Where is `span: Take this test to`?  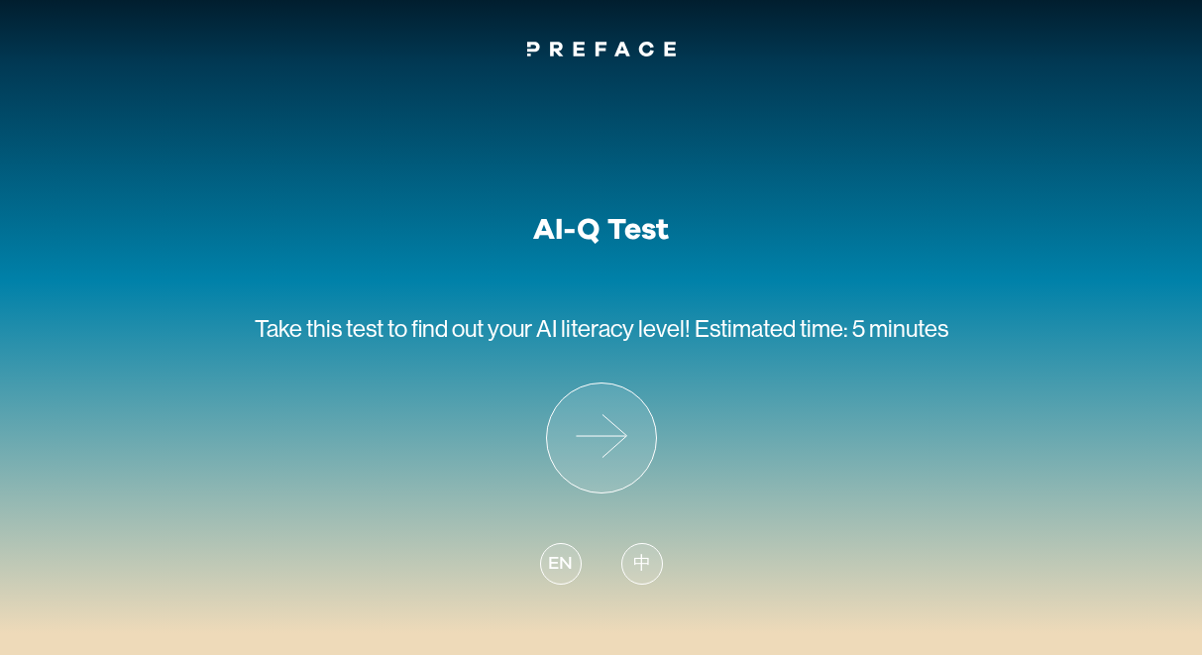
span: Take this test to is located at coordinates (331, 328).